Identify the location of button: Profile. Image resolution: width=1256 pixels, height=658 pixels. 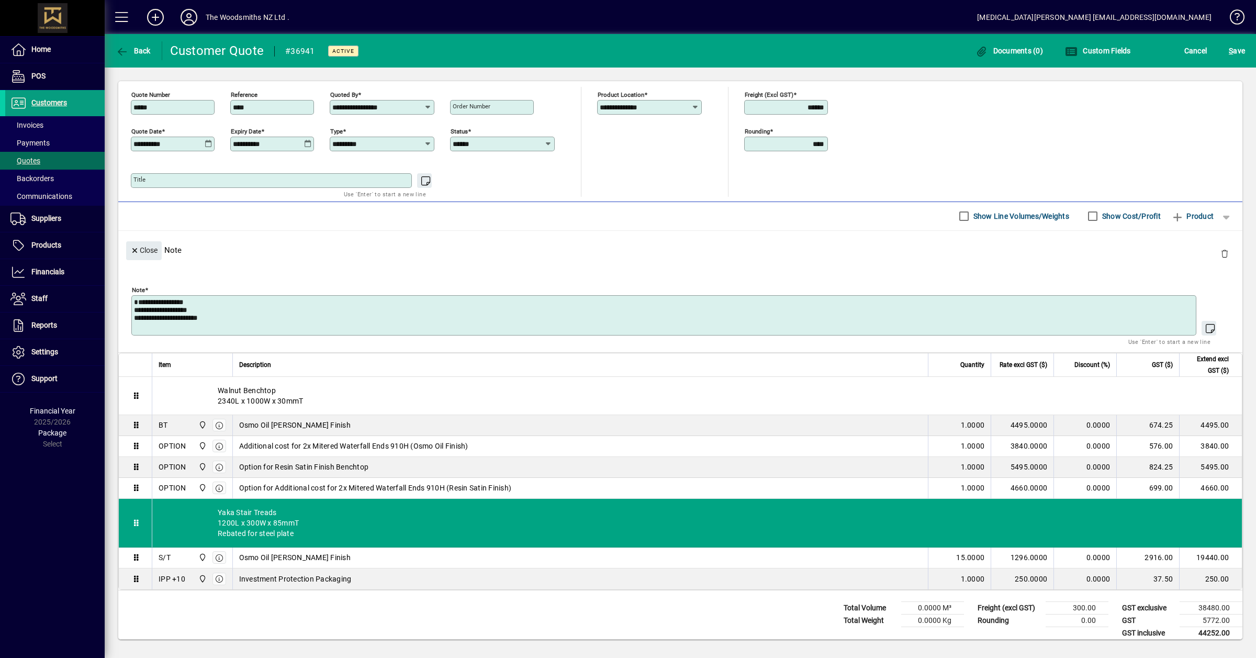
(189, 17).